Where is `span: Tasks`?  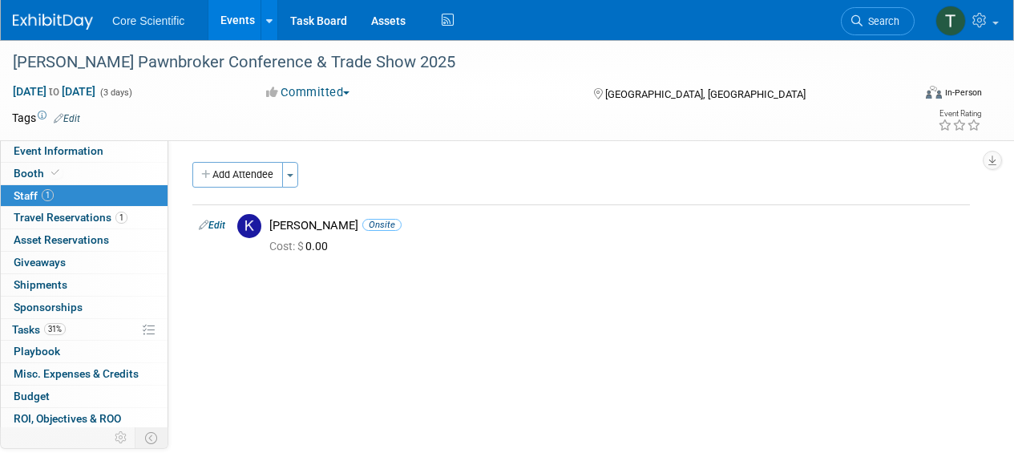
span: Tasks is located at coordinates (38, 330).